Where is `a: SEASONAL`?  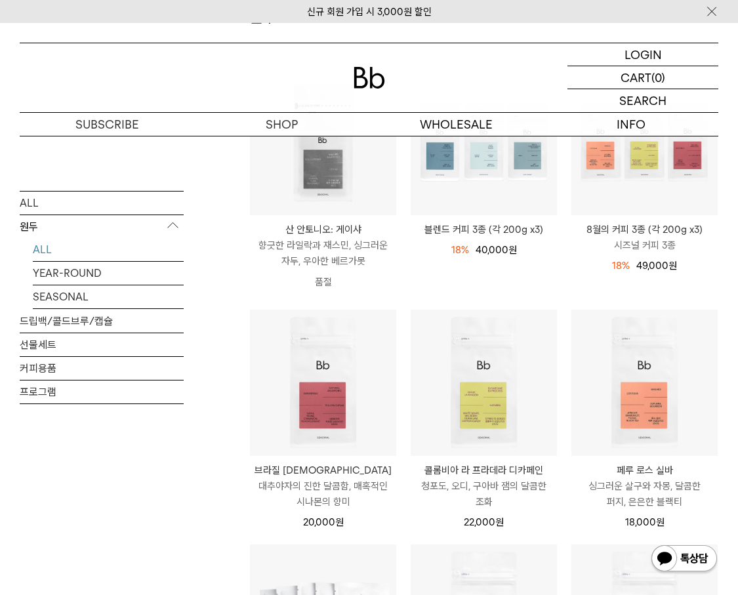 a: SEASONAL is located at coordinates (108, 296).